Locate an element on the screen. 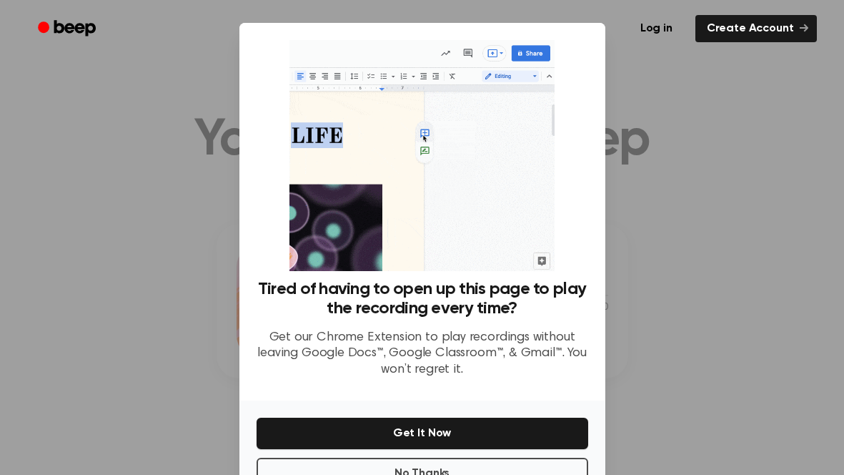  h3: Tired of having to open up this page to play the recording every time? is located at coordinates (422, 299).